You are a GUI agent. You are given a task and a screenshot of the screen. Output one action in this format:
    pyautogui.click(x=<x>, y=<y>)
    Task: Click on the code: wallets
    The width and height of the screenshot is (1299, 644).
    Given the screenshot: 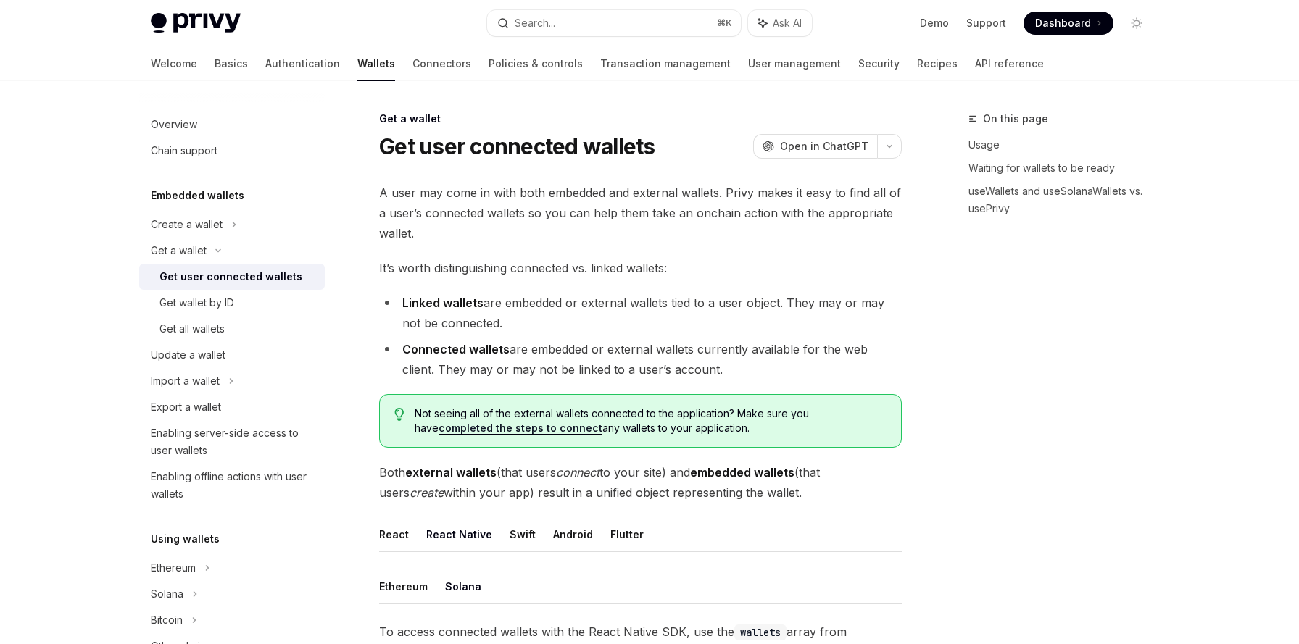 What is the action you would take?
    pyautogui.click(x=760, y=633)
    